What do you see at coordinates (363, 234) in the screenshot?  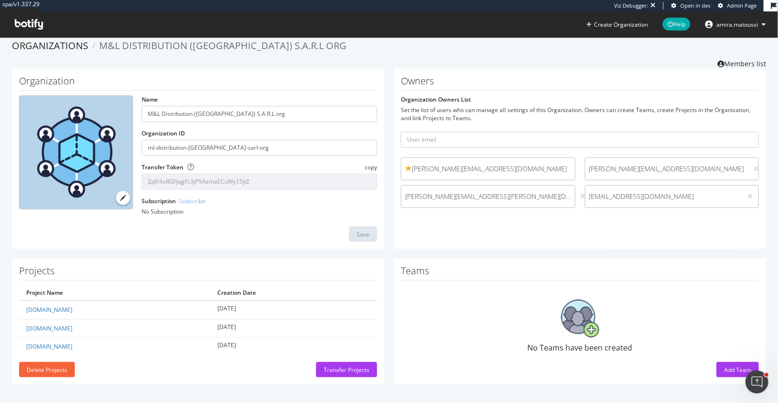 I see `button: Save` at bounding box center [363, 234].